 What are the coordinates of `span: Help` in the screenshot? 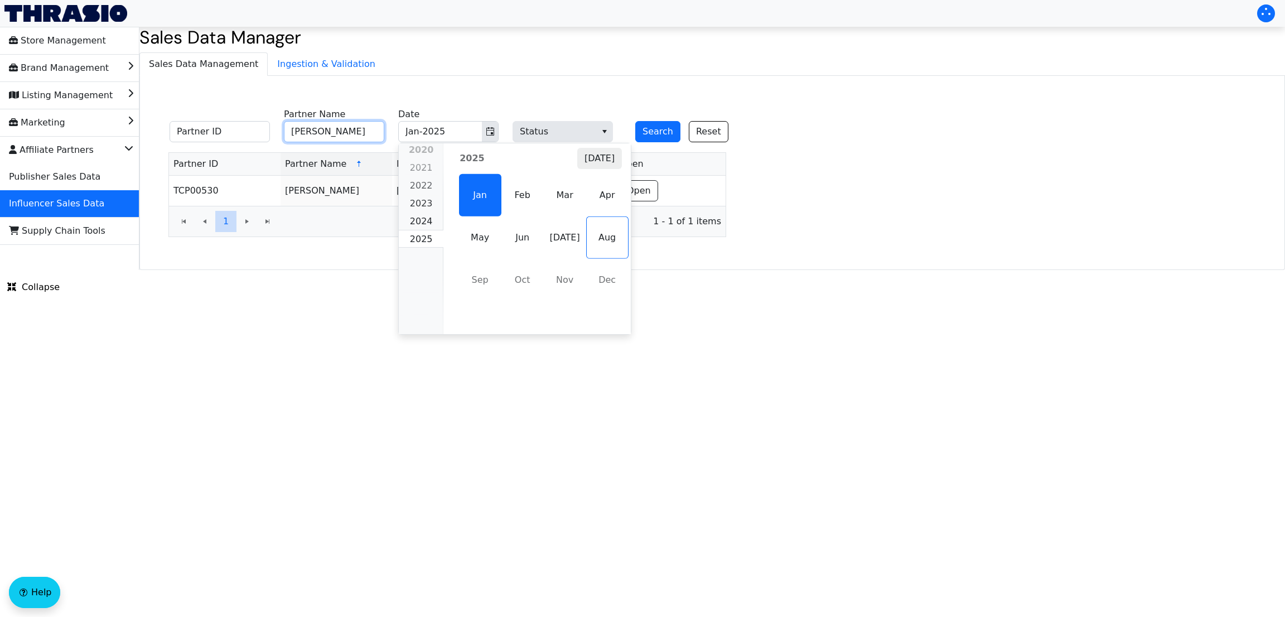 It's located at (41, 592).